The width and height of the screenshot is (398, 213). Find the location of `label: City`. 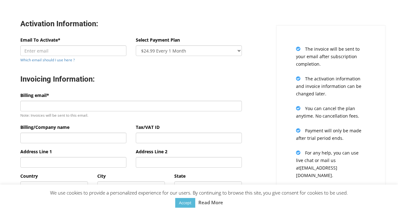

label: City is located at coordinates (101, 176).